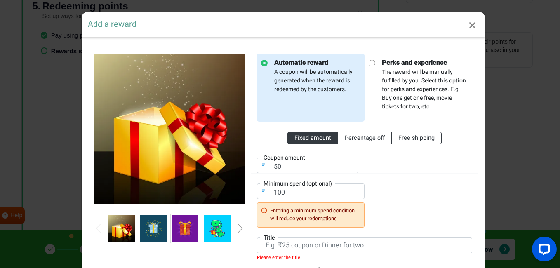  I want to click on strong: Perks and experience, so click(425, 63).